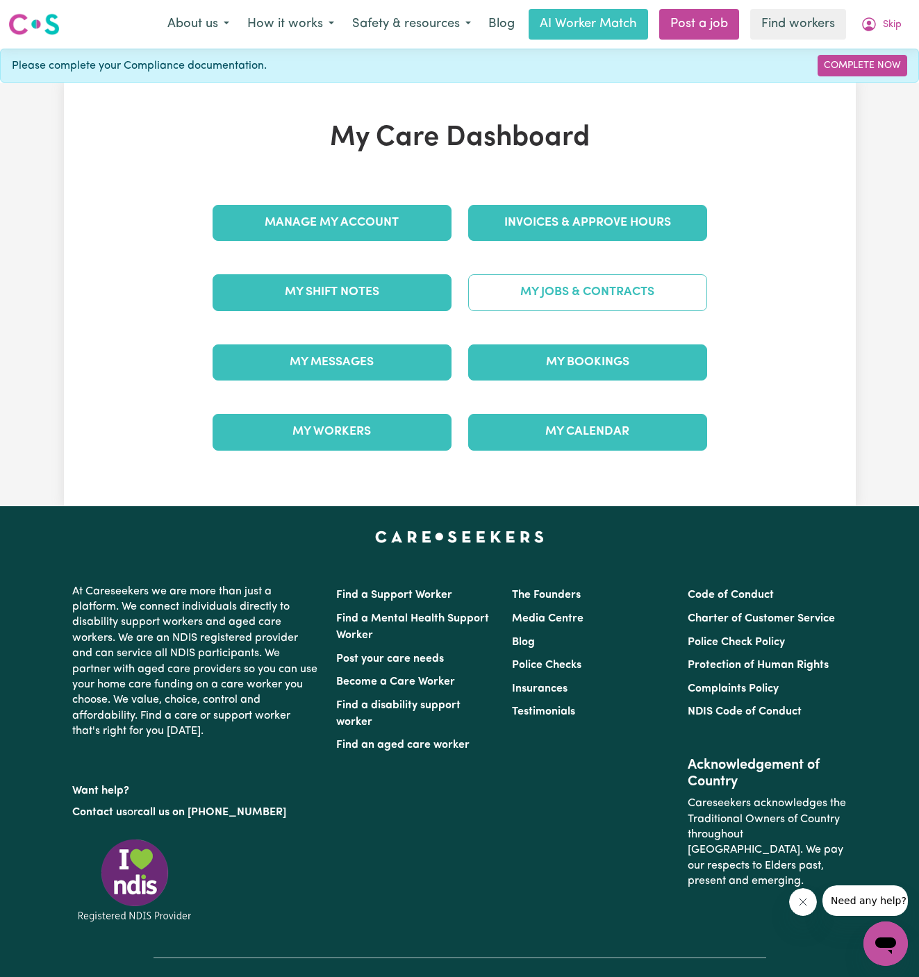 The image size is (919, 977). What do you see at coordinates (460, 138) in the screenshot?
I see `h1: My Care Dashboard` at bounding box center [460, 138].